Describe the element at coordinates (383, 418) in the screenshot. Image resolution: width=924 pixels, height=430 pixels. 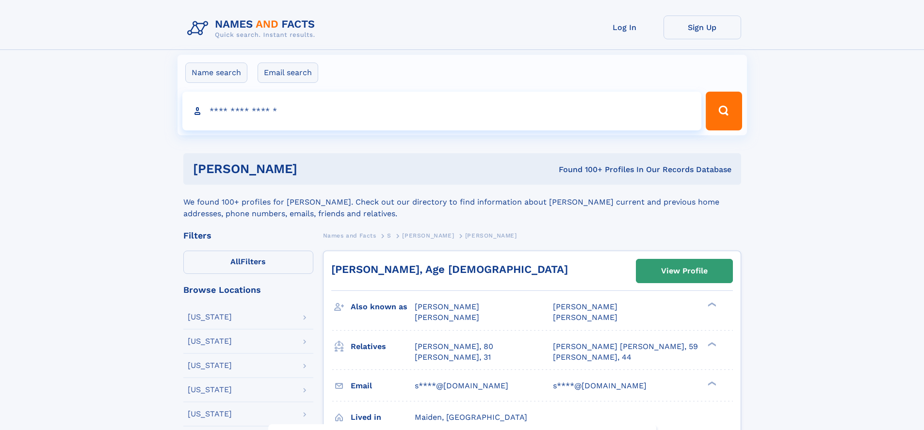
I see `h3: Lived in` at that location.